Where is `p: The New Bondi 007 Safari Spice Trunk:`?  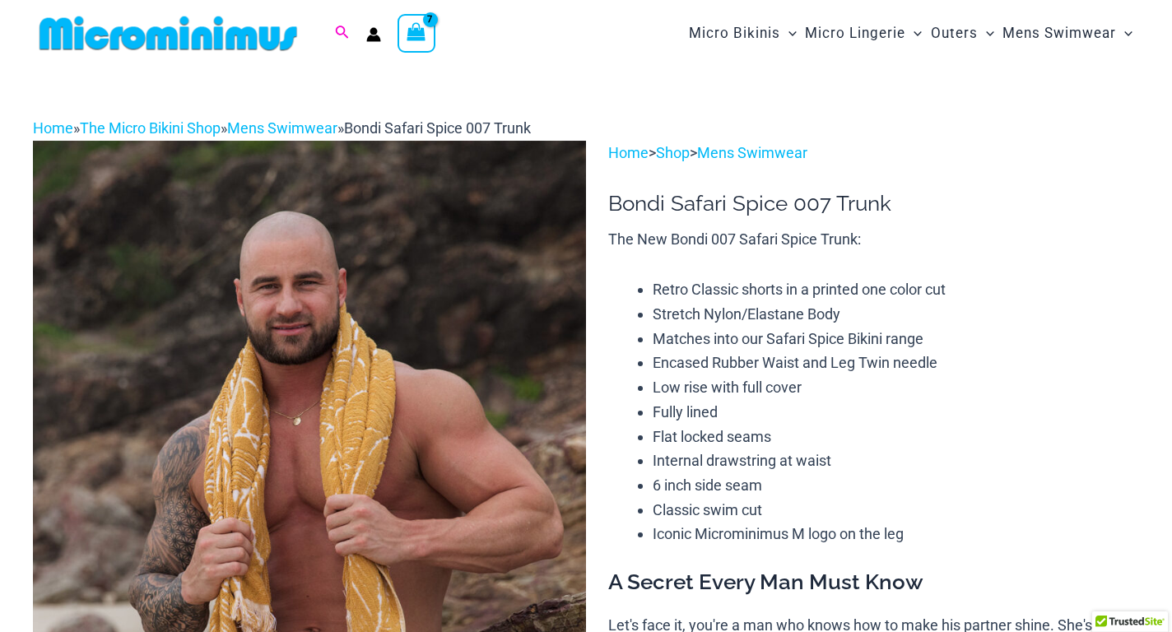 p: The New Bondi 007 Safari Spice Trunk: is located at coordinates (873, 239).